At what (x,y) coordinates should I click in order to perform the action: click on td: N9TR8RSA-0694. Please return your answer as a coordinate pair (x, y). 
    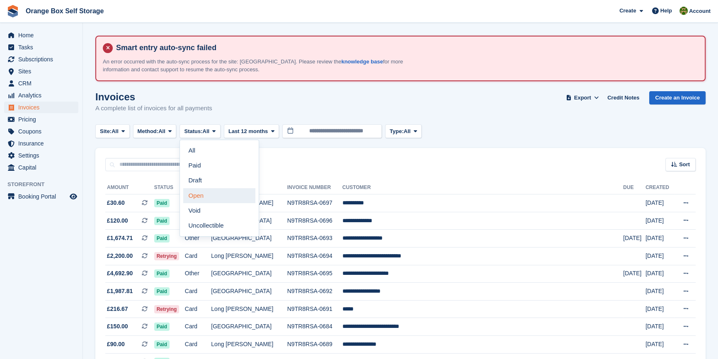
    Looking at the image, I should click on (315, 256).